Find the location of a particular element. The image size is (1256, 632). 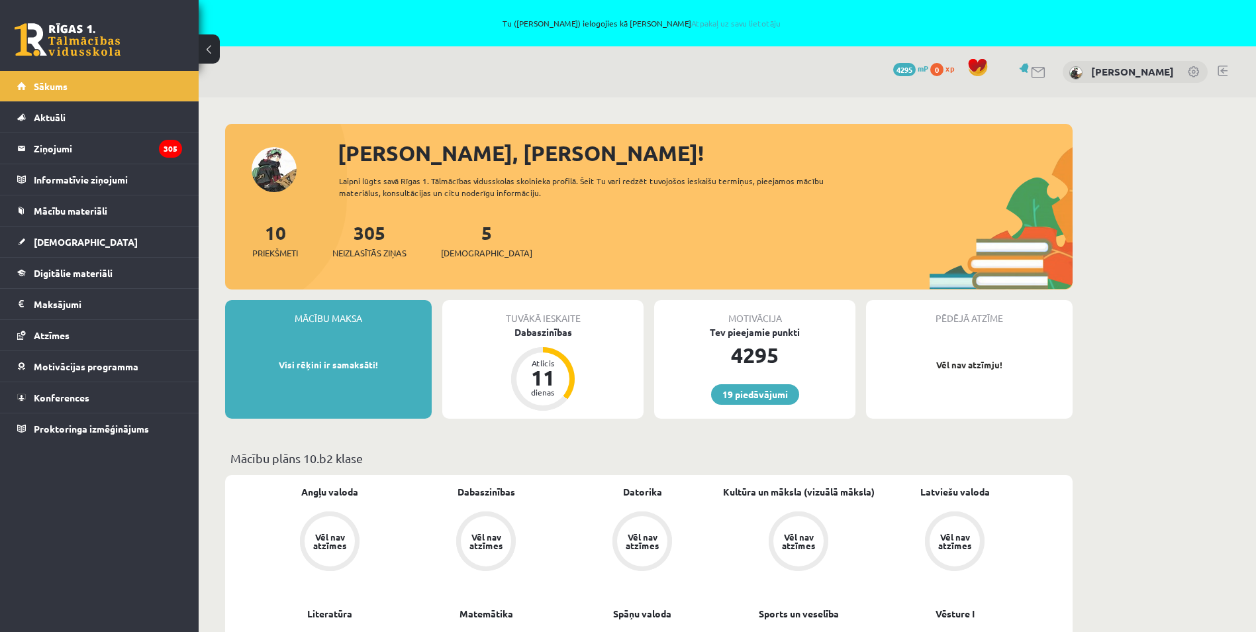

a: Spāņu valoda is located at coordinates (642, 613).